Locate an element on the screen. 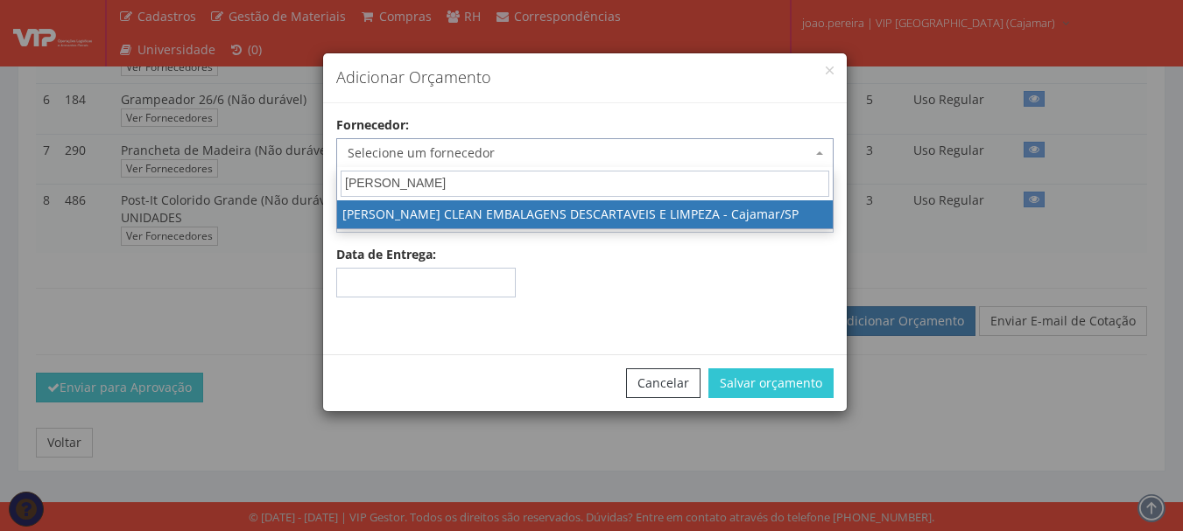 This screenshot has height=531, width=1183. label: Fornecedor: is located at coordinates (372, 125).